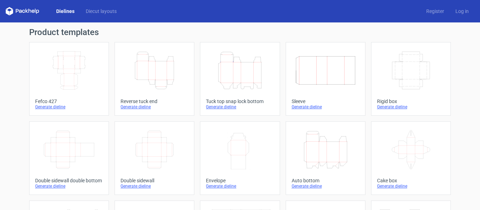  What do you see at coordinates (154, 79) in the screenshot?
I see `a: Reverse tuck endGenerate dieline` at bounding box center [154, 79].